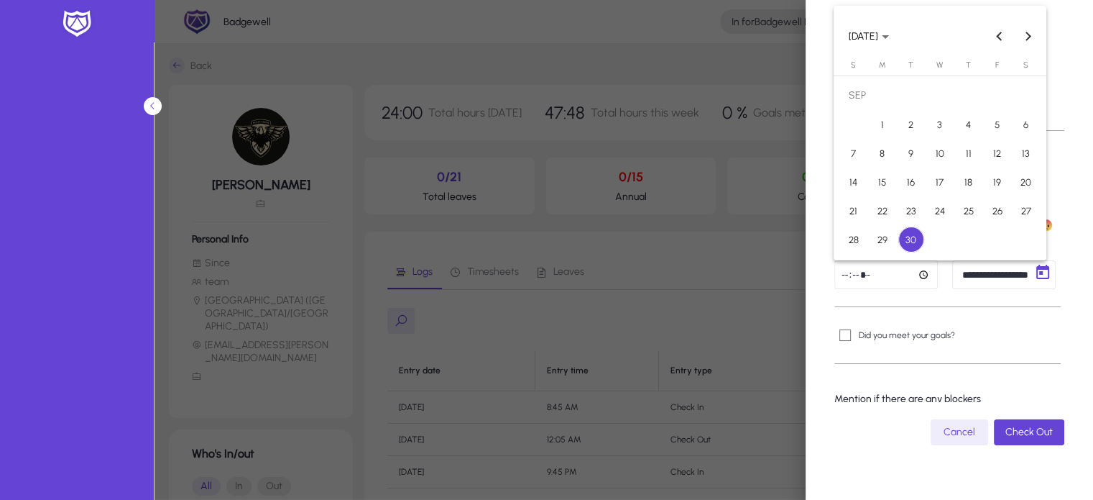  I want to click on span: 15, so click(883, 182).